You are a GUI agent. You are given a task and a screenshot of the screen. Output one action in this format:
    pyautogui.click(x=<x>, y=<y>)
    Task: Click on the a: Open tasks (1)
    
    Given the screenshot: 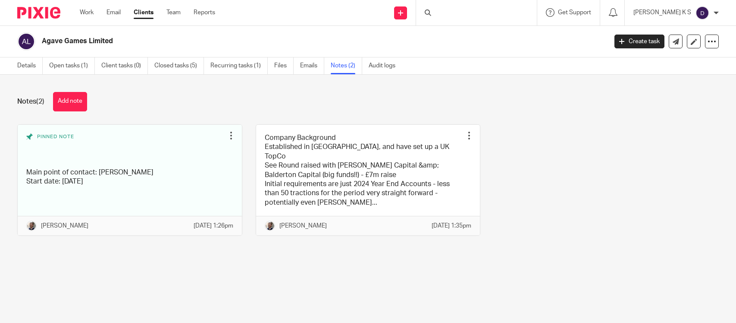 What is the action you would take?
    pyautogui.click(x=72, y=66)
    